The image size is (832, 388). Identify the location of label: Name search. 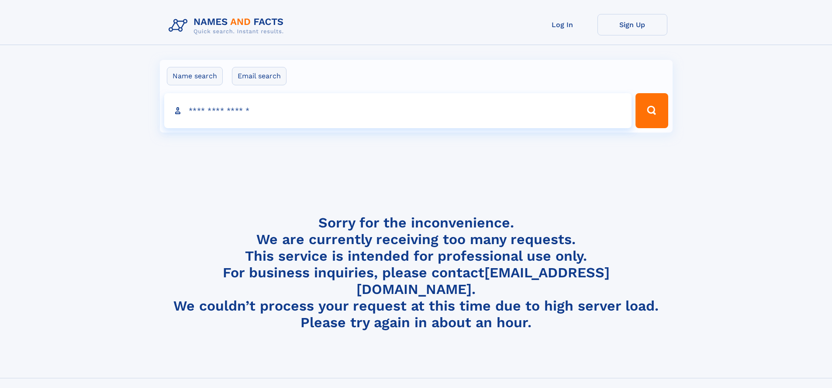
(195, 76).